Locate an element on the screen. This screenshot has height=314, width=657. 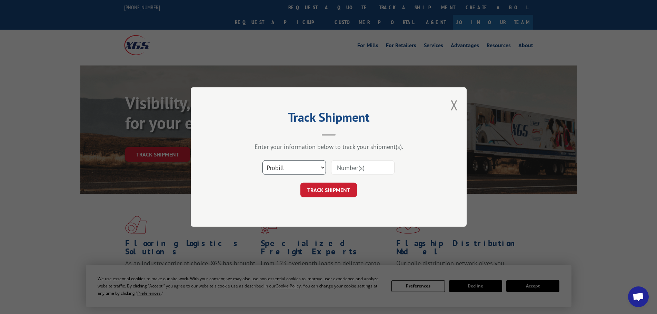
button: Close modal is located at coordinates (454, 105).